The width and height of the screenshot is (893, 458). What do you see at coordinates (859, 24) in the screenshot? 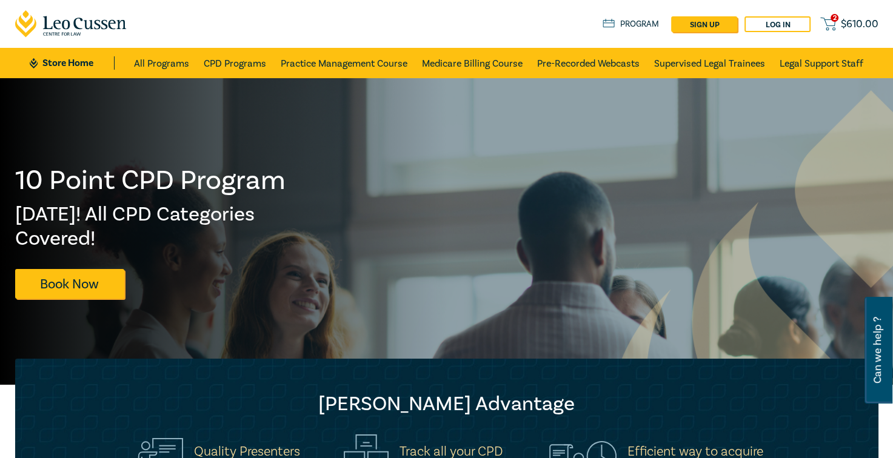
I see `span: $ 610.00` at bounding box center [859, 24].